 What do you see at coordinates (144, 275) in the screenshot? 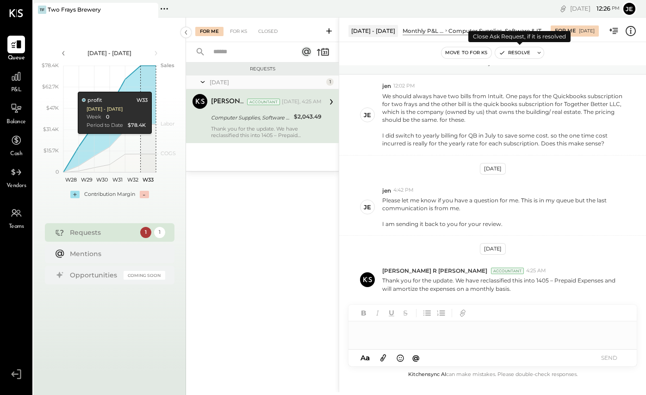
I see `div: Coming Soon` at bounding box center [144, 275].